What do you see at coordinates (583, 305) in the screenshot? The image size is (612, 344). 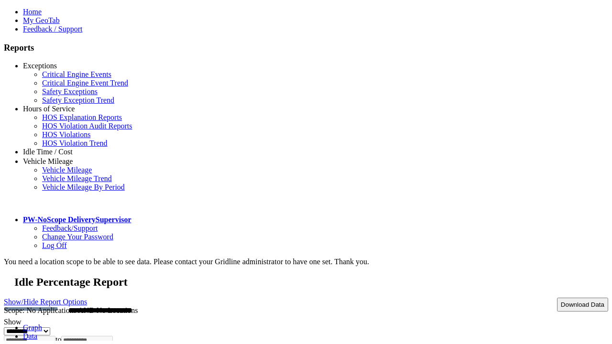 I see `button: Download Data` at bounding box center [583, 305].